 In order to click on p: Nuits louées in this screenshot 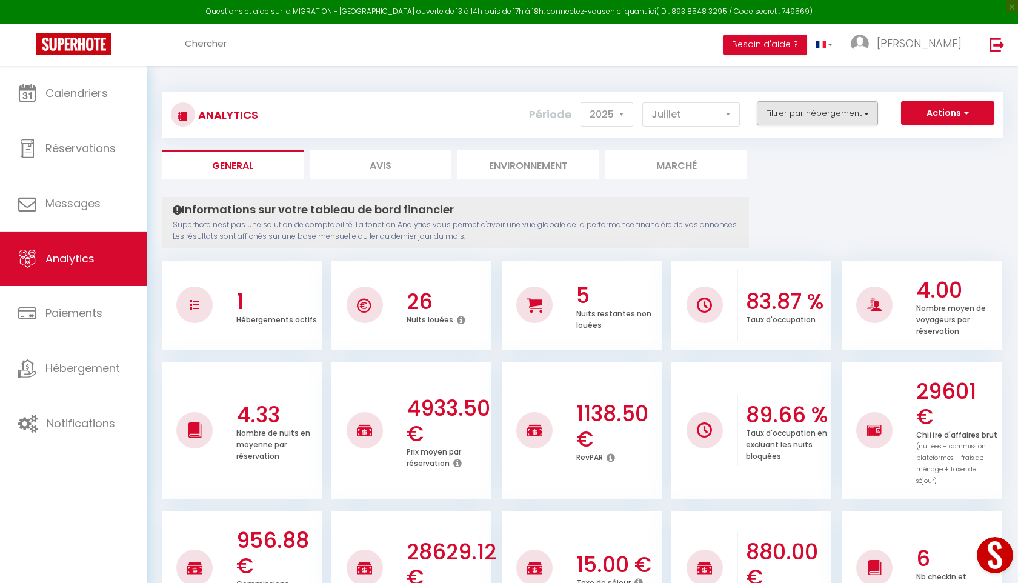, I will do `click(429, 318)`.